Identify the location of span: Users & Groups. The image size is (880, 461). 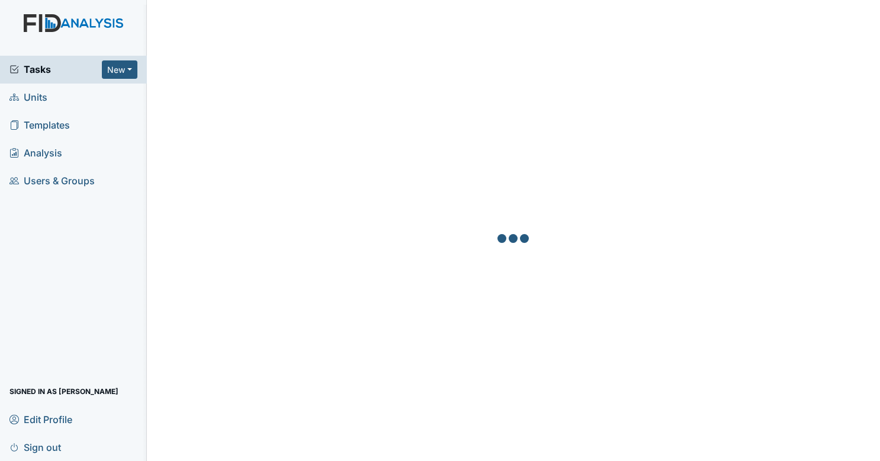
(52, 181).